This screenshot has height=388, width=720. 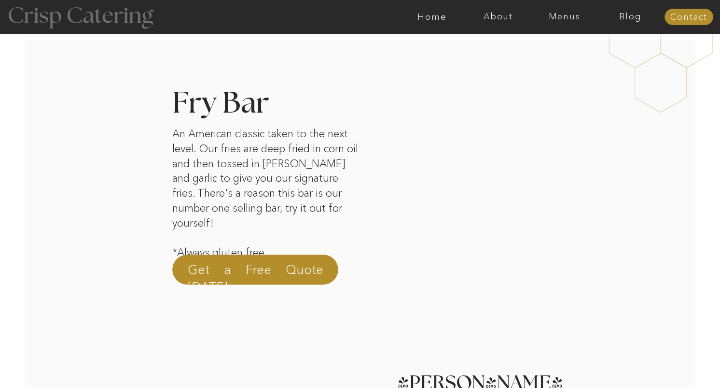 What do you see at coordinates (630, 17) in the screenshot?
I see `a: Blog` at bounding box center [630, 17].